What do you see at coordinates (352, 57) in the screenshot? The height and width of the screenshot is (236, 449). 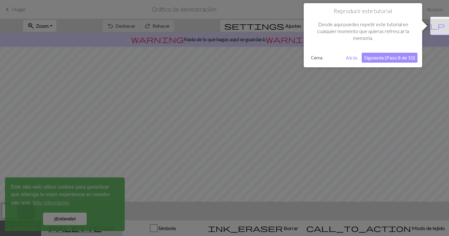 I see `font: Atrás` at bounding box center [352, 57].